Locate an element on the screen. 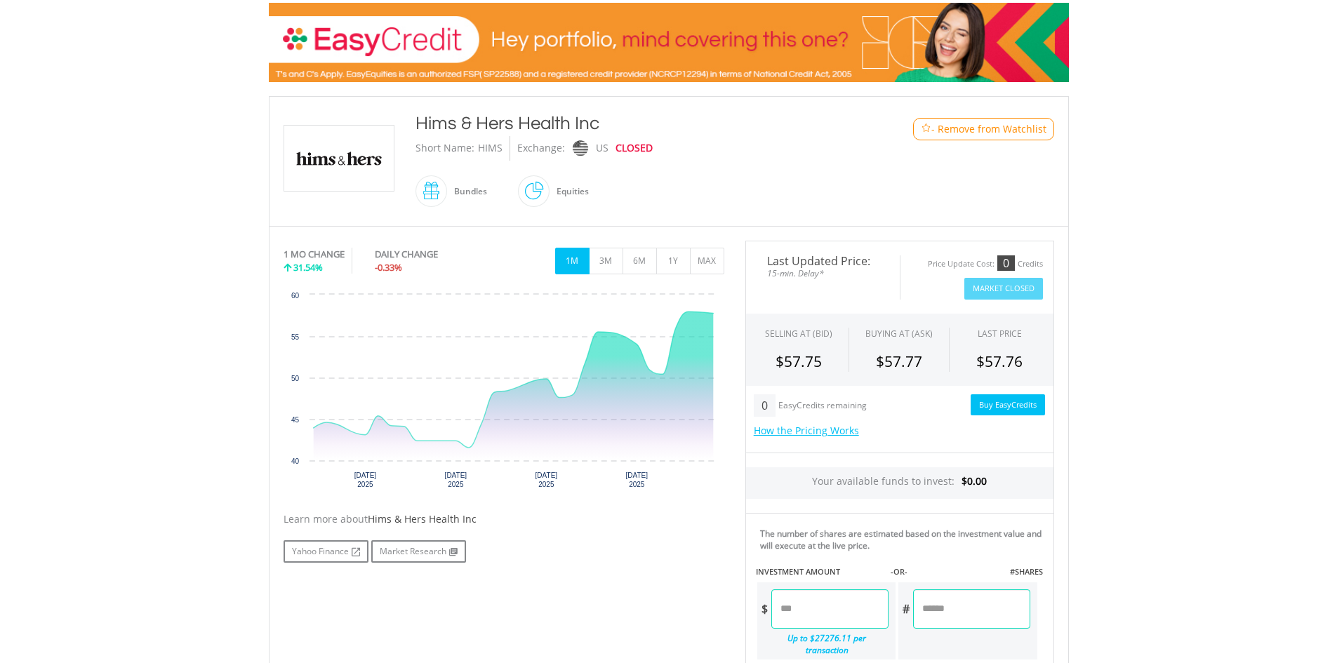  label: INVESTMENT AMOUNT is located at coordinates (798, 572).